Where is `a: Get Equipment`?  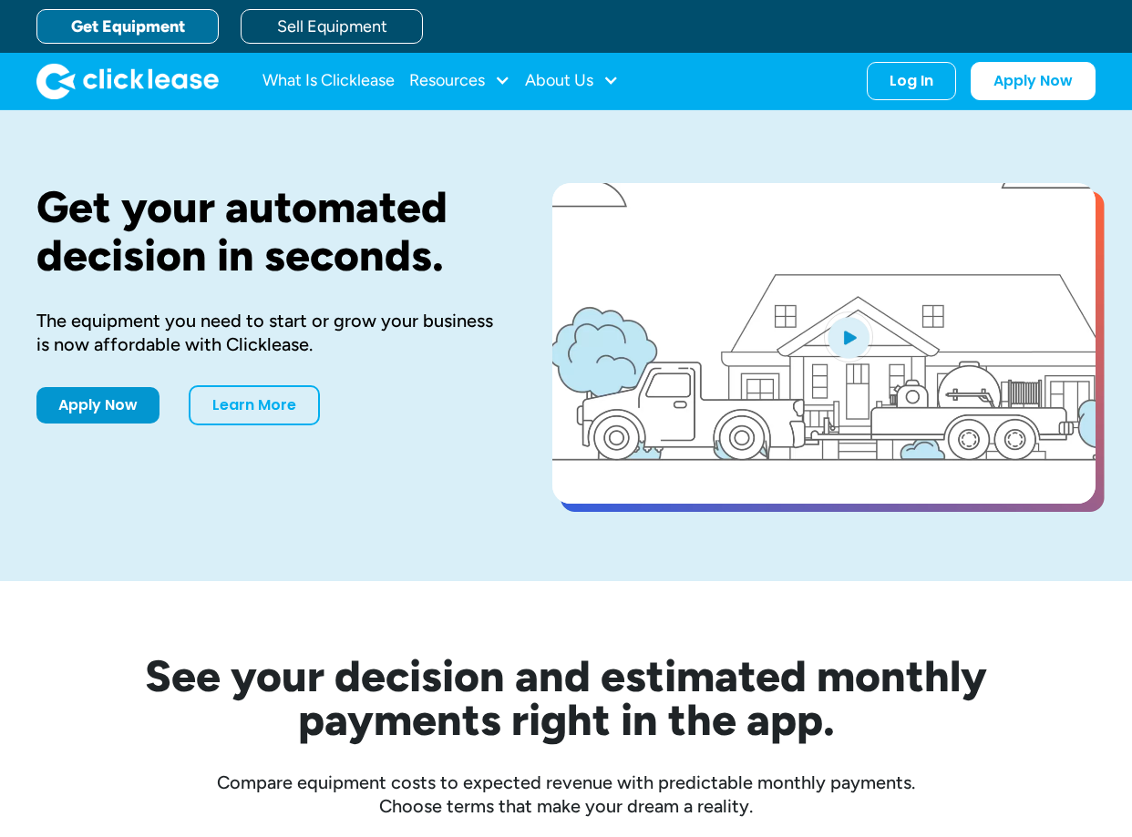
a: Get Equipment is located at coordinates (128, 26).